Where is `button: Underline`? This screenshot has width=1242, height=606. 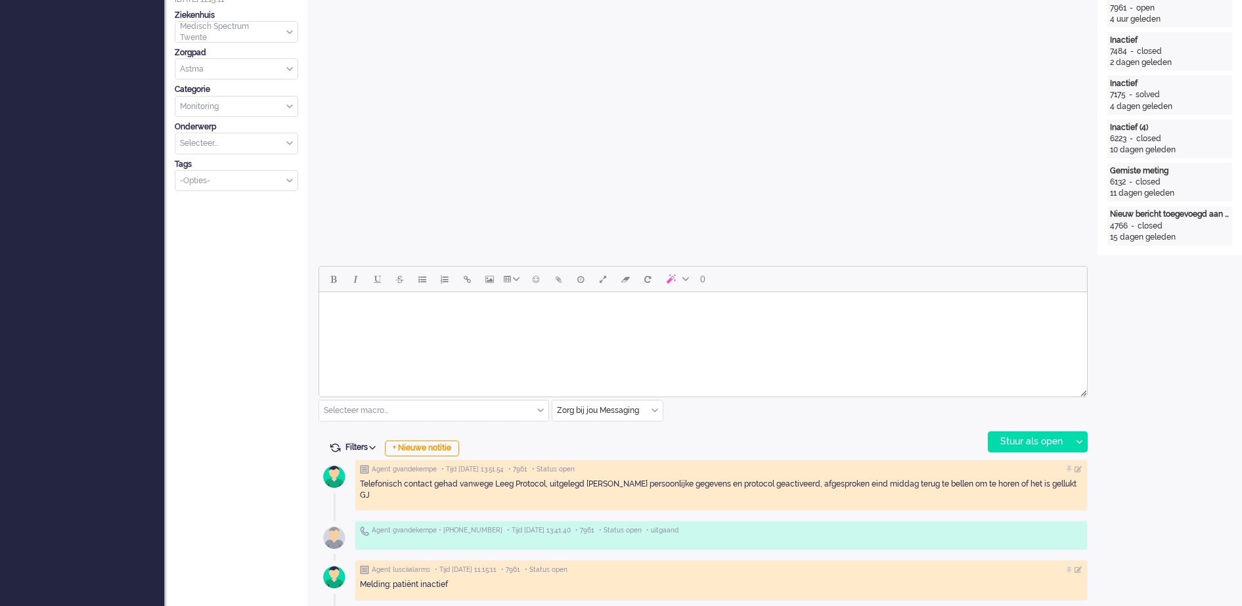 button: Underline is located at coordinates (378, 279).